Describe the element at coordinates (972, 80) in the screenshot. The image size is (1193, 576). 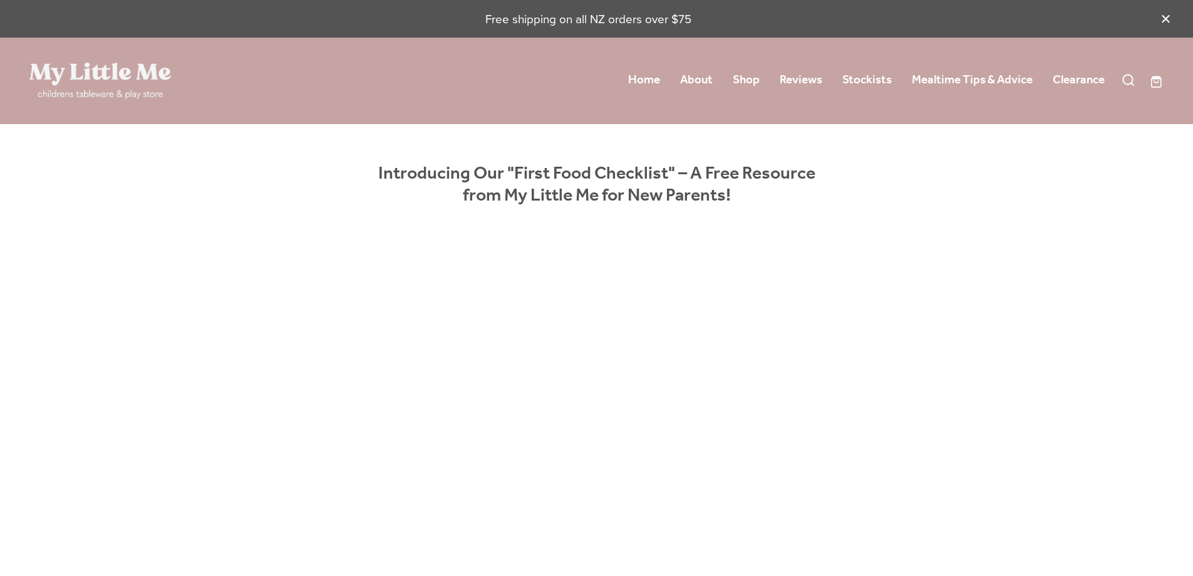
I see `a: Mealtime Tips & Advice` at that location.